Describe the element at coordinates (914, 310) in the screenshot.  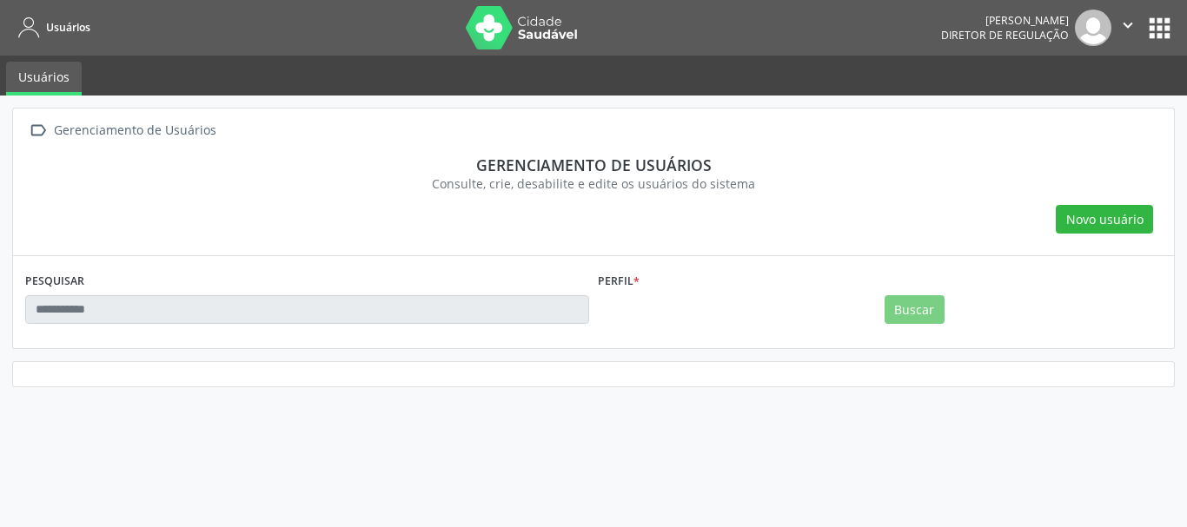
I see `button: Buscar` at that location.